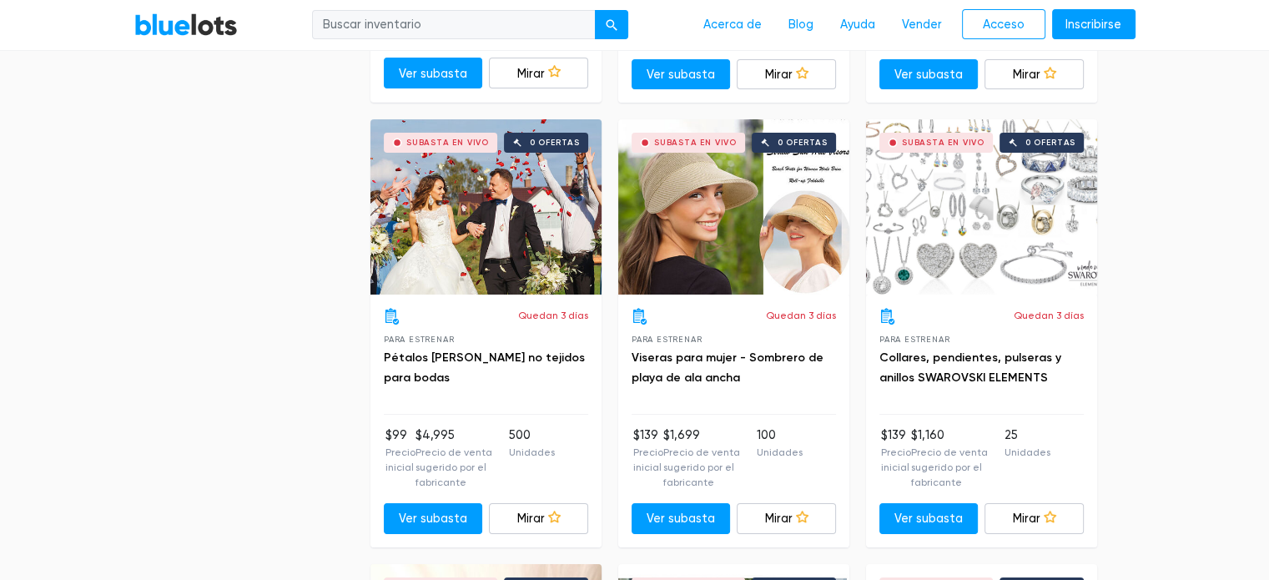  Describe the element at coordinates (727, 367) in the screenshot. I see `font: Viseras para mujer - Sombrero de playa de ala ancha` at that location.